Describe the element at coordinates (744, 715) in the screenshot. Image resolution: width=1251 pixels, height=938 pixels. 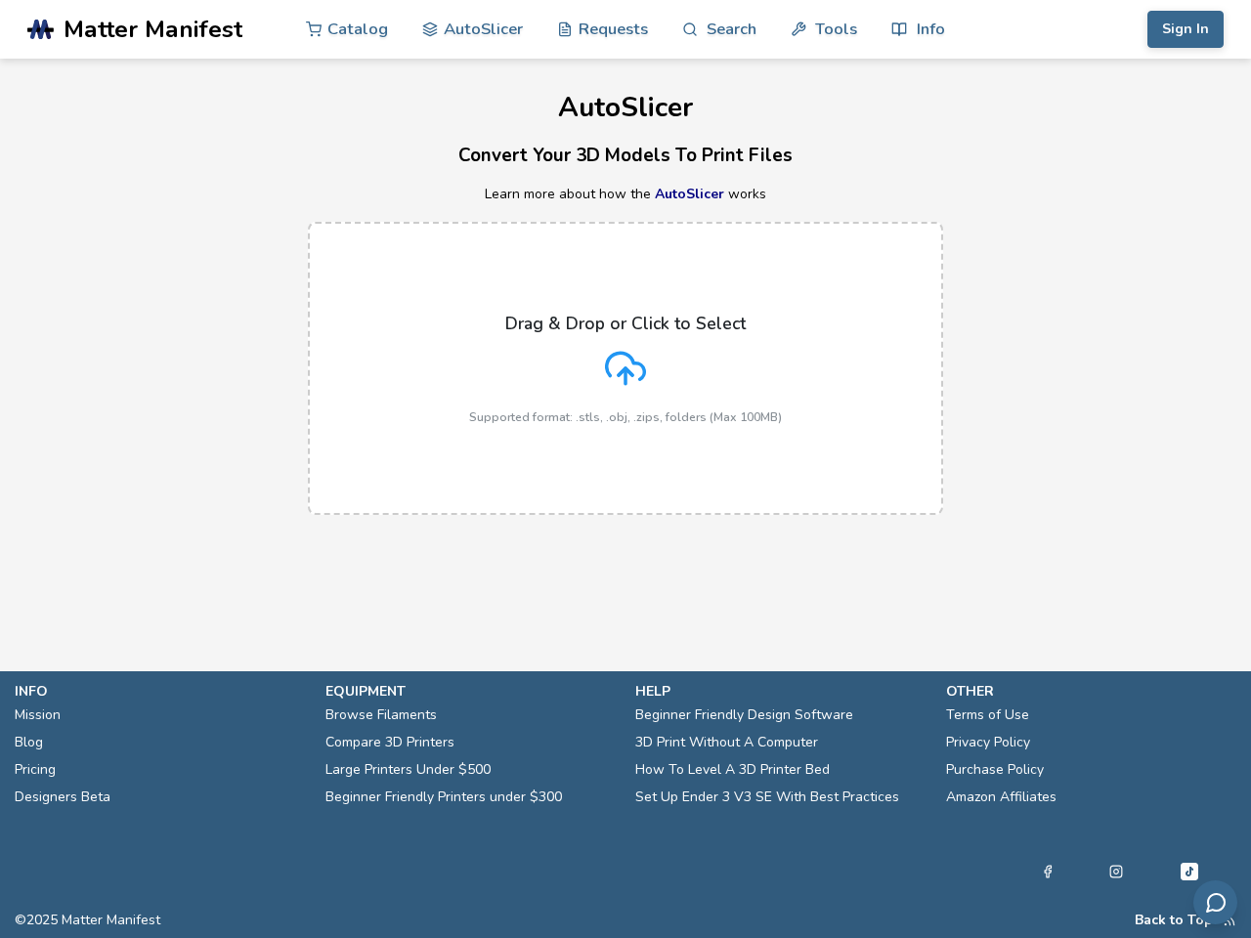
I see `a: Beginner Friendly Design Software` at that location.